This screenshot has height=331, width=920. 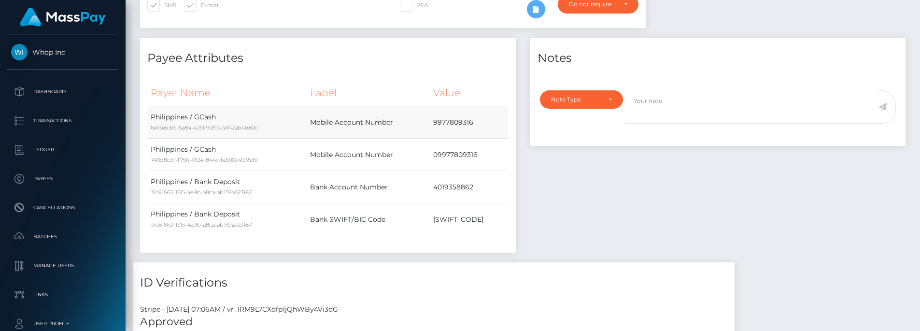 I want to click on h5: Approved, so click(x=434, y=322).